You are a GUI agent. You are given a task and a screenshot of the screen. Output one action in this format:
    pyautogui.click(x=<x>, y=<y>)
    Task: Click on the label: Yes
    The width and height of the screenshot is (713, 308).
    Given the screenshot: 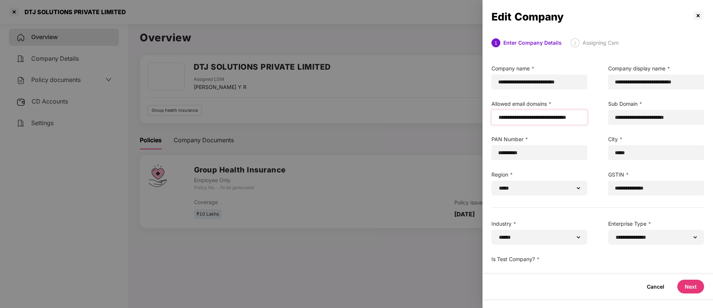 What is the action you would take?
    pyautogui.click(x=506, y=276)
    